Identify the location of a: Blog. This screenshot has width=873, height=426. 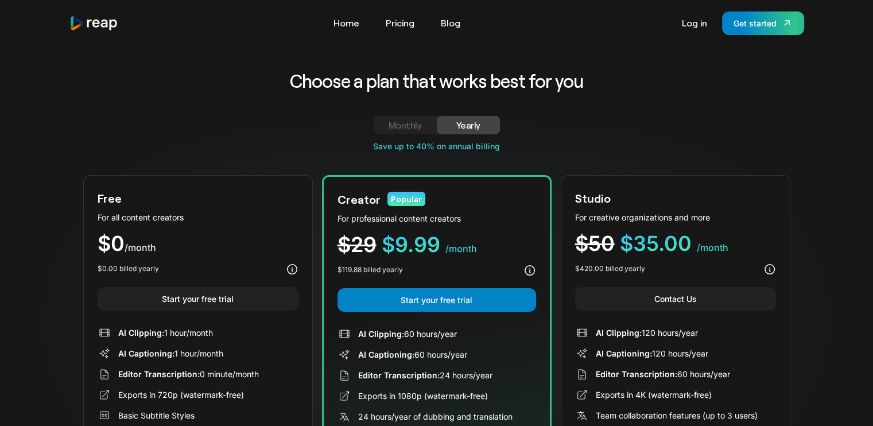
(451, 23).